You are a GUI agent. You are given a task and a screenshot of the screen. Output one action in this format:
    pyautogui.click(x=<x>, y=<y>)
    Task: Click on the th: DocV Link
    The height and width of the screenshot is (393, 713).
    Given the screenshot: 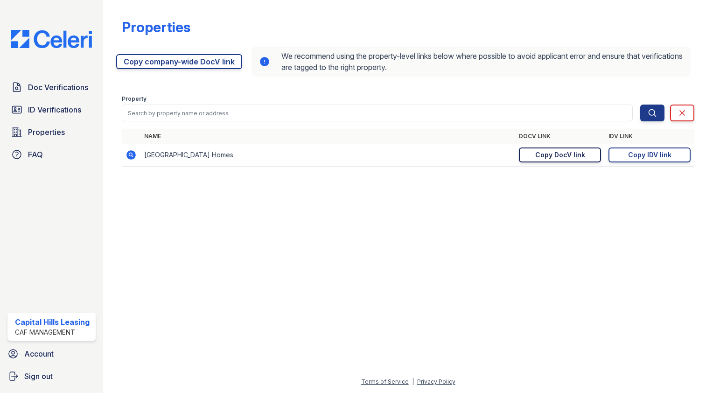 What is the action you would take?
    pyautogui.click(x=560, y=136)
    